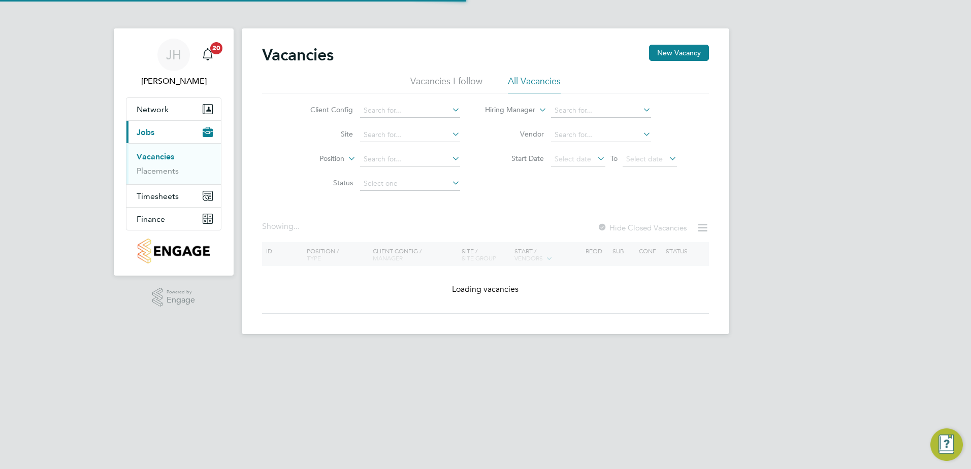 This screenshot has width=971, height=469. I want to click on a: Go to home page, so click(174, 251).